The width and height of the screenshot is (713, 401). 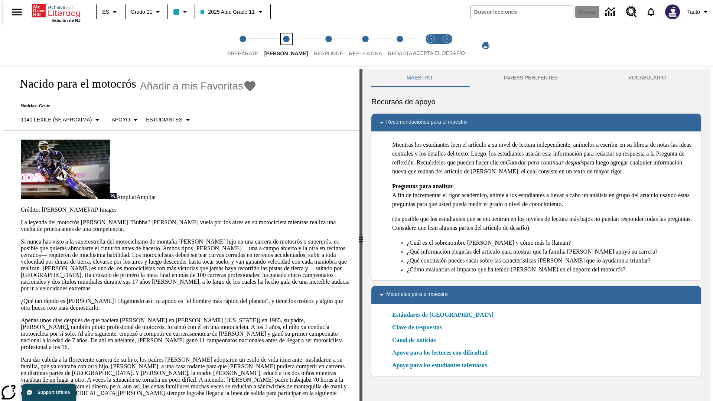 I want to click on button: Redacta step 5 of 5, so click(x=400, y=46).